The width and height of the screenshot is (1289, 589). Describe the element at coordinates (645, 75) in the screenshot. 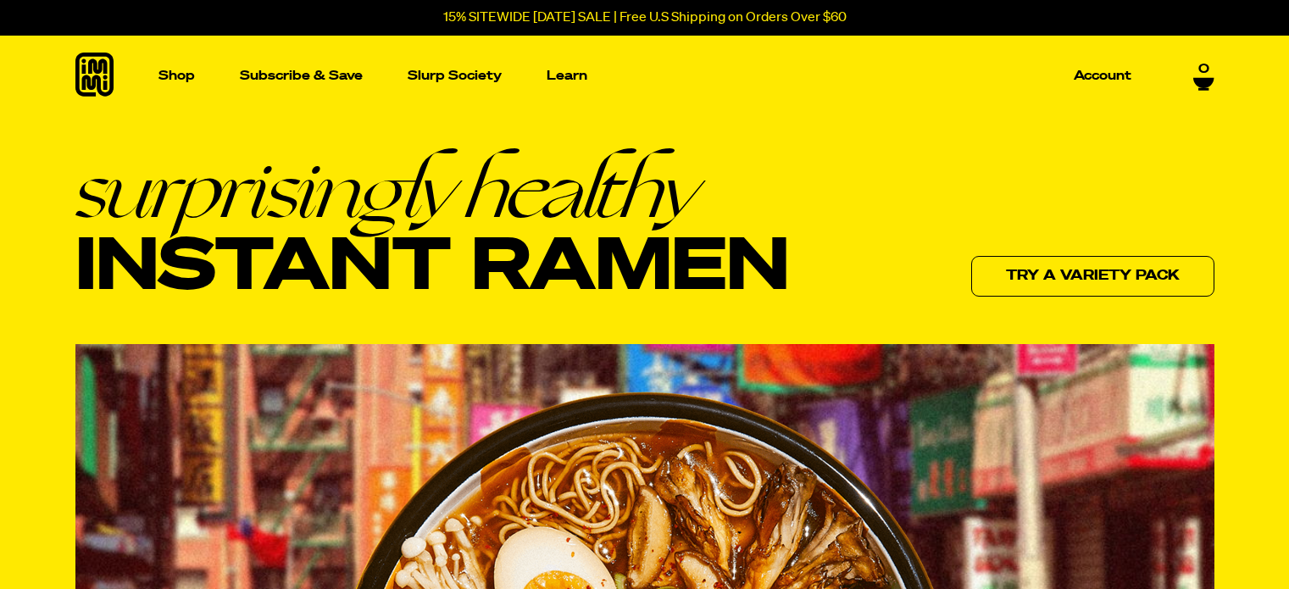

I see `nav: Main navigation` at that location.